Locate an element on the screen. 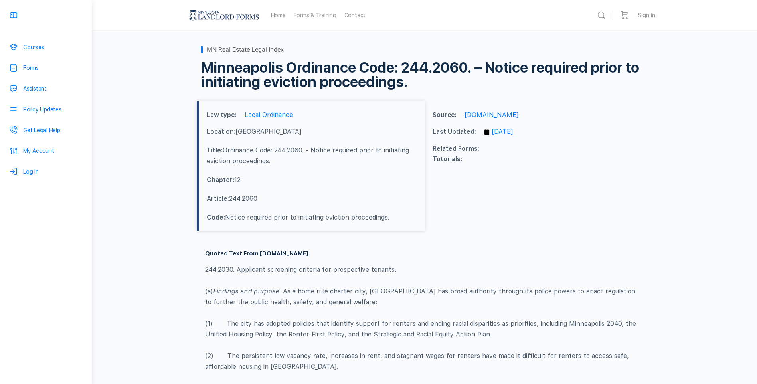 Image resolution: width=757 pixels, height=384 pixels. div: Notice required prior to initiating eviction proceedings. is located at coordinates (298, 217).